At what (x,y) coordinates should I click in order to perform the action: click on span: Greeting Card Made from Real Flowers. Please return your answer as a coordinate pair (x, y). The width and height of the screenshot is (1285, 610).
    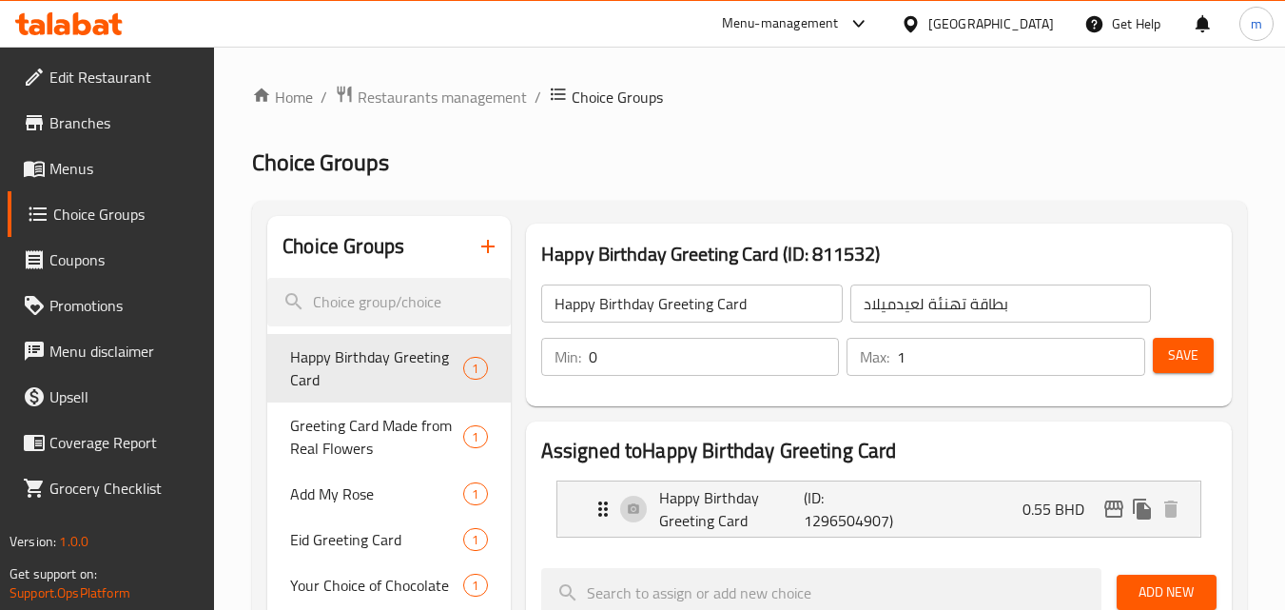
    Looking at the image, I should click on (377, 437).